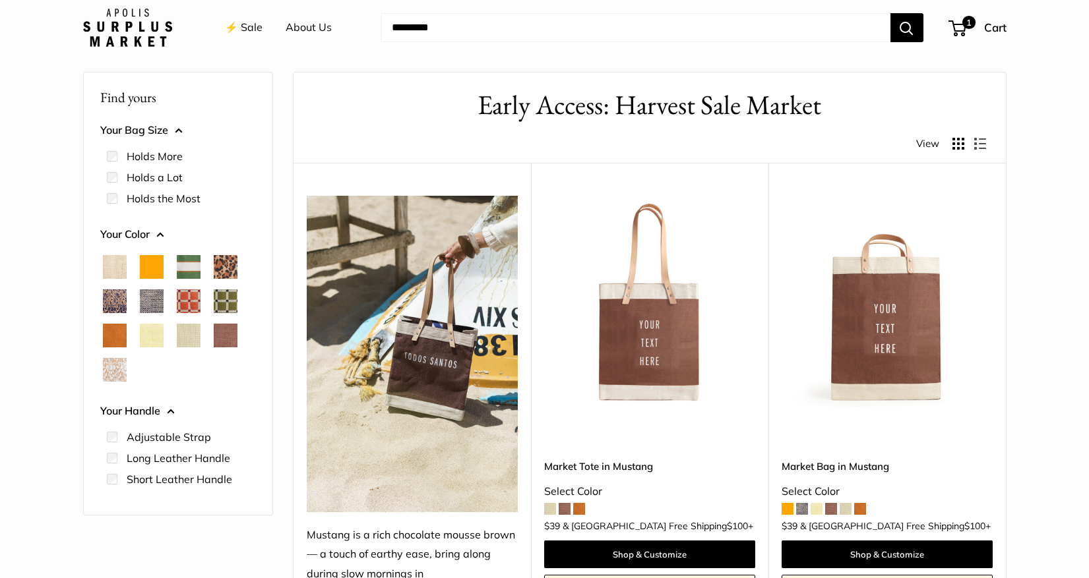  Describe the element at coordinates (636, 28) in the screenshot. I see `input: Search...` at that location.